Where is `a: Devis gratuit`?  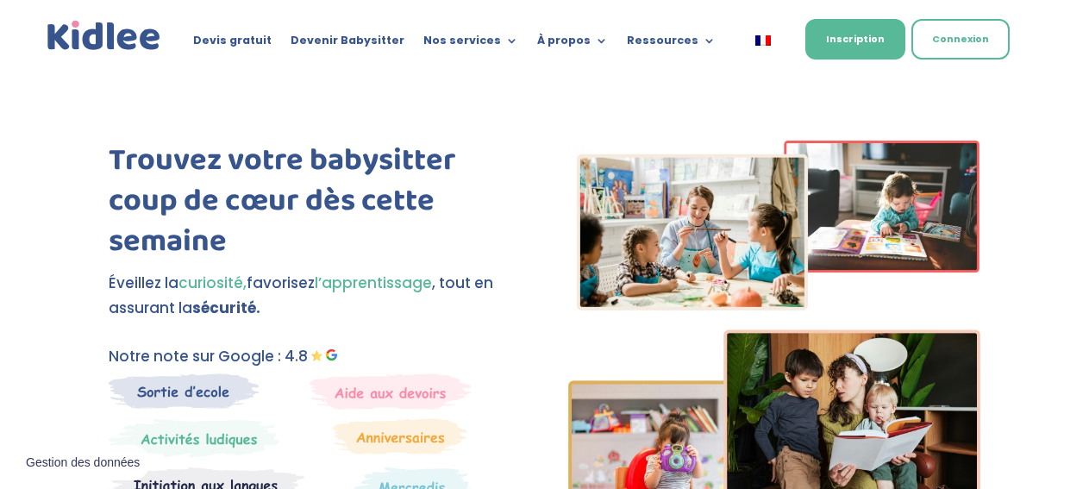
a: Devis gratuit is located at coordinates (232, 44).